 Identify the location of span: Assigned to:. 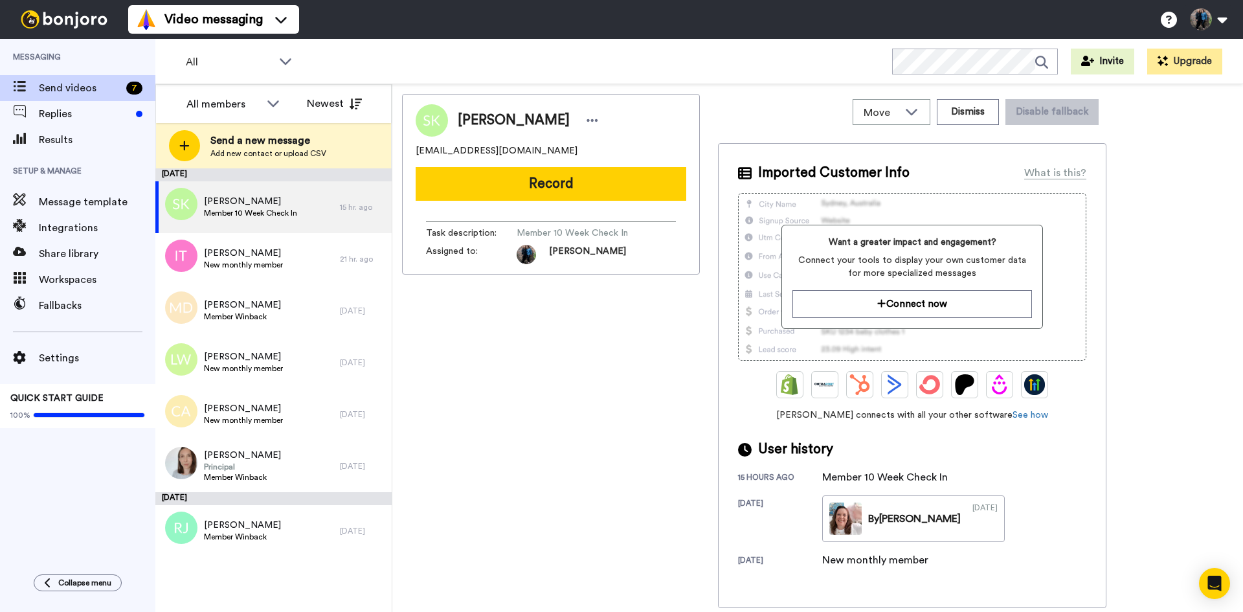
(471, 254).